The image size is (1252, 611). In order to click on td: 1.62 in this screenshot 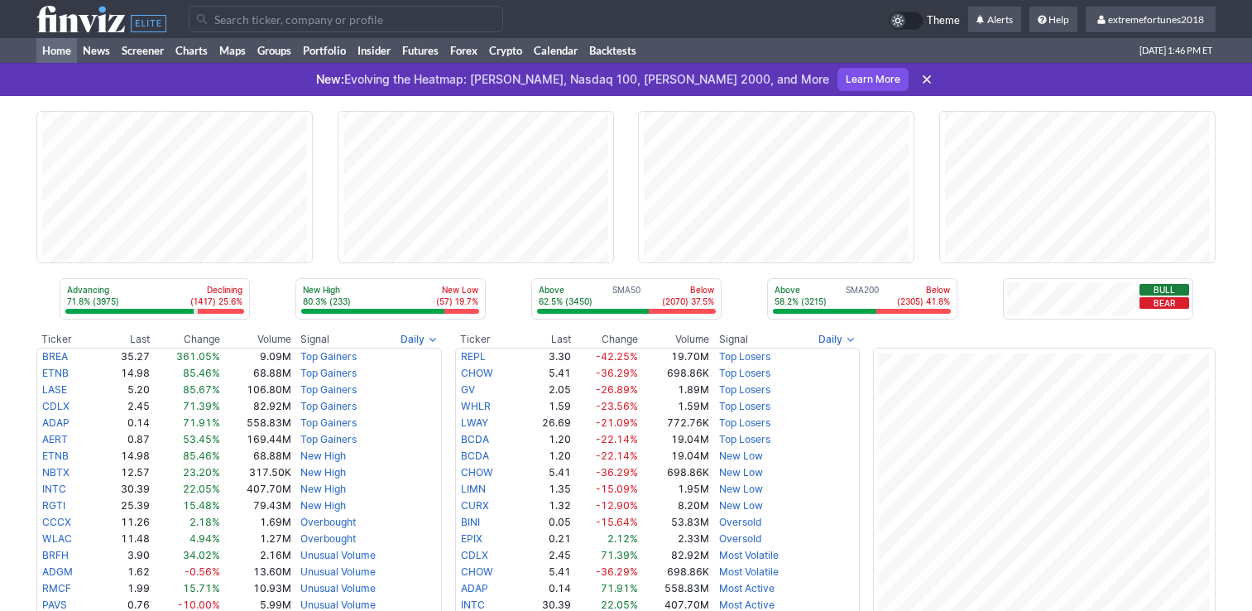, I will do `click(122, 572)`.